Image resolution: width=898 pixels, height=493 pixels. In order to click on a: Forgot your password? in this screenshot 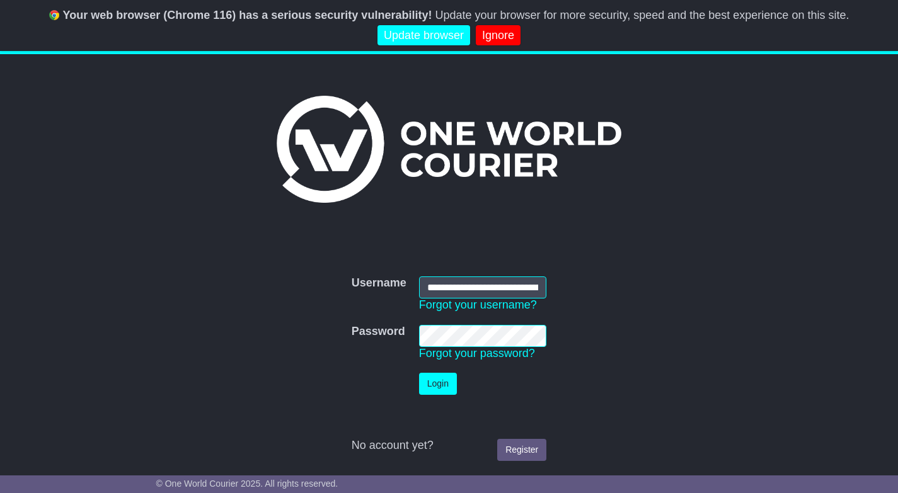, I will do `click(477, 354)`.